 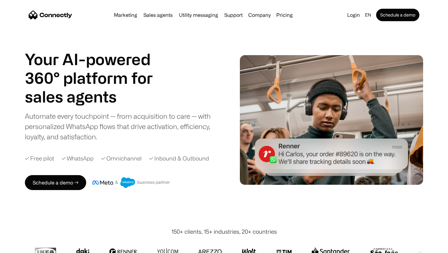 I want to click on div: Automate every touchpoint — from acquisition to care — with personalized WhatsApp flows that driv..., so click(x=123, y=126).